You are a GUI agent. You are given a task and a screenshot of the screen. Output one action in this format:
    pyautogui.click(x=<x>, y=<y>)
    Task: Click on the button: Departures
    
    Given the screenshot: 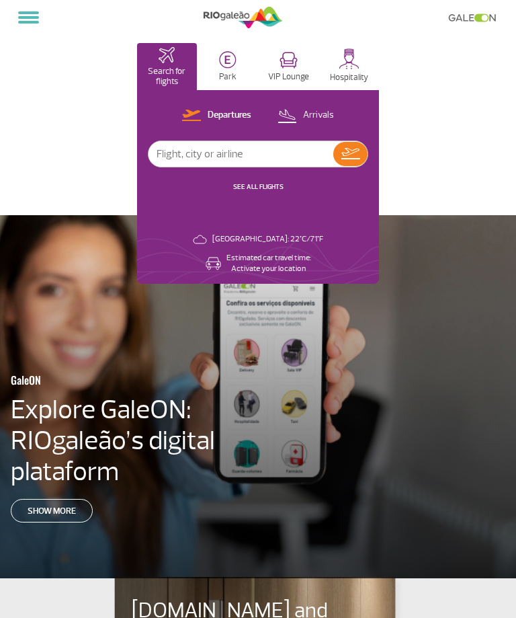 What is the action you would take?
    pyautogui.click(x=217, y=116)
    